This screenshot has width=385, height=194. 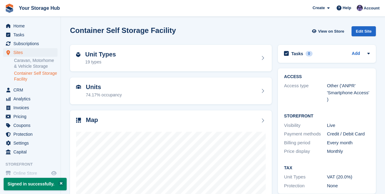 What do you see at coordinates (329, 31) in the screenshot?
I see `a: View on Store` at bounding box center [329, 31].